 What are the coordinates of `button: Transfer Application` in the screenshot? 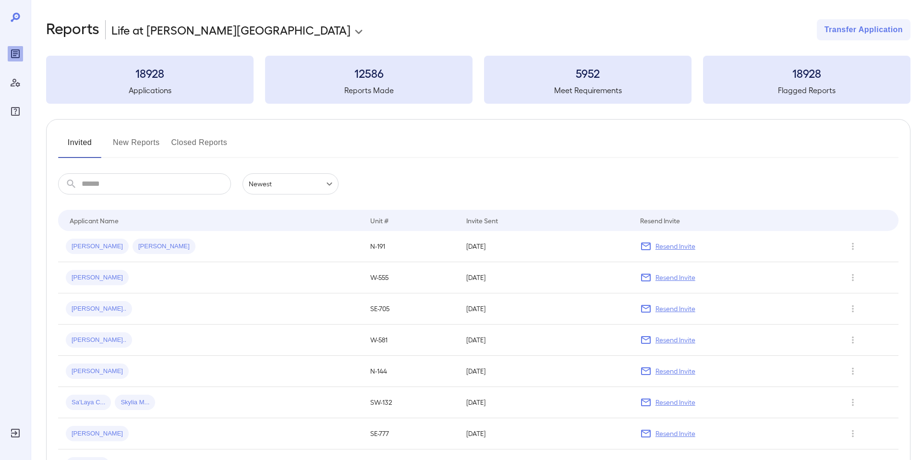 It's located at (863, 30).